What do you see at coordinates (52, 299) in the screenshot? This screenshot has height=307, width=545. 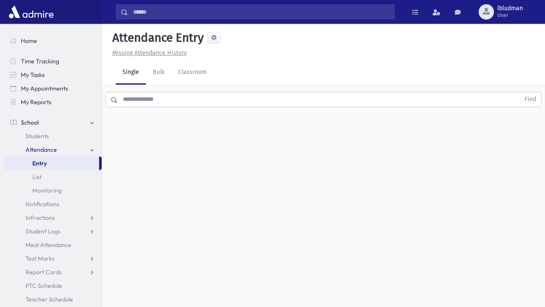 I see `a: Teacher Schedule` at bounding box center [52, 299].